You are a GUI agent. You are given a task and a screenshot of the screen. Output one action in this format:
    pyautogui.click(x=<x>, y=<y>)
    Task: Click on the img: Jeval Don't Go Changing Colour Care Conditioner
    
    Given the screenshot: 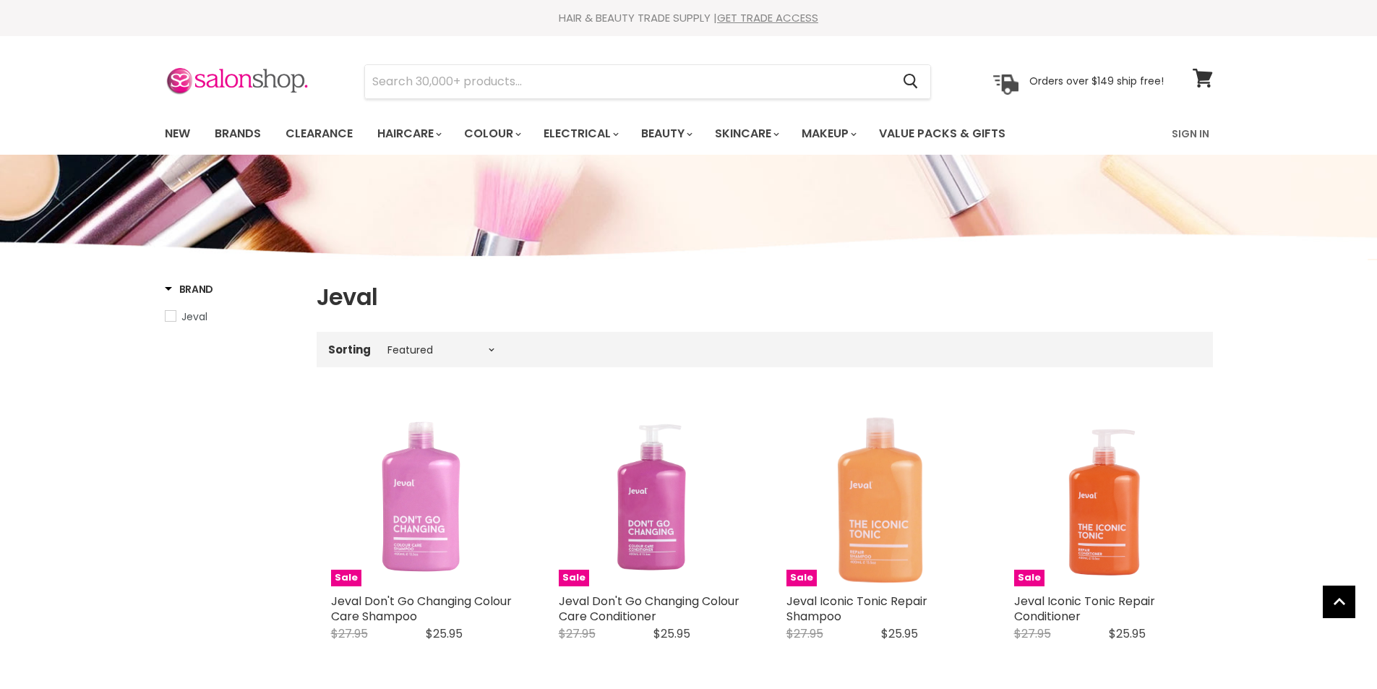 What is the action you would take?
    pyautogui.click(x=651, y=494)
    